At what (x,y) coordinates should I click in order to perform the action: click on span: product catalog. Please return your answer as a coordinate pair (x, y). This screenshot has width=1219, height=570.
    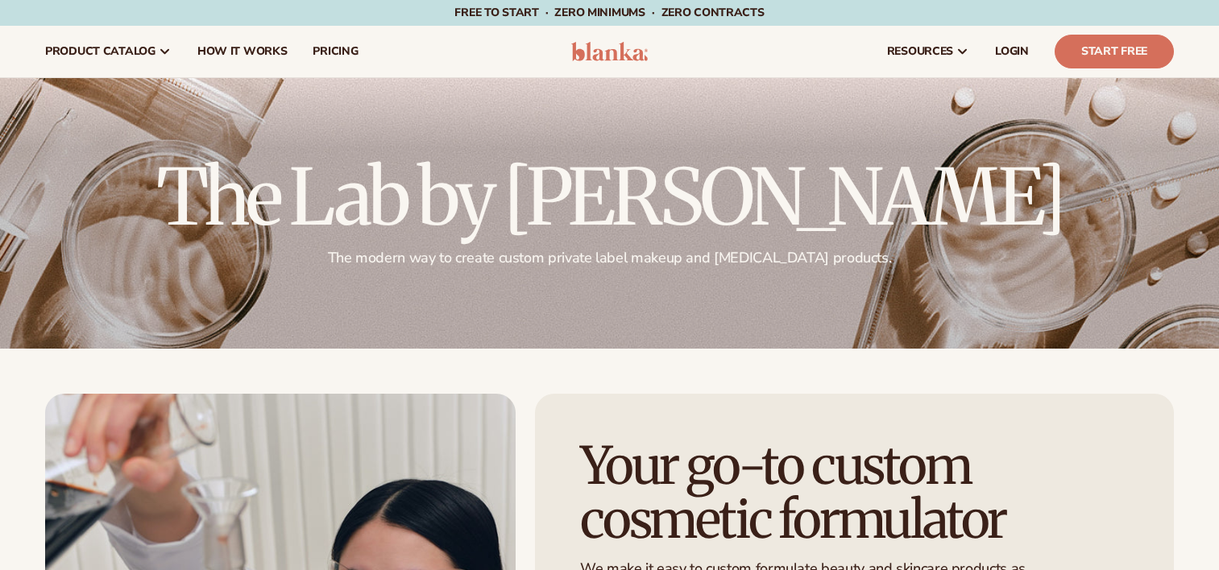
    Looking at the image, I should click on (100, 52).